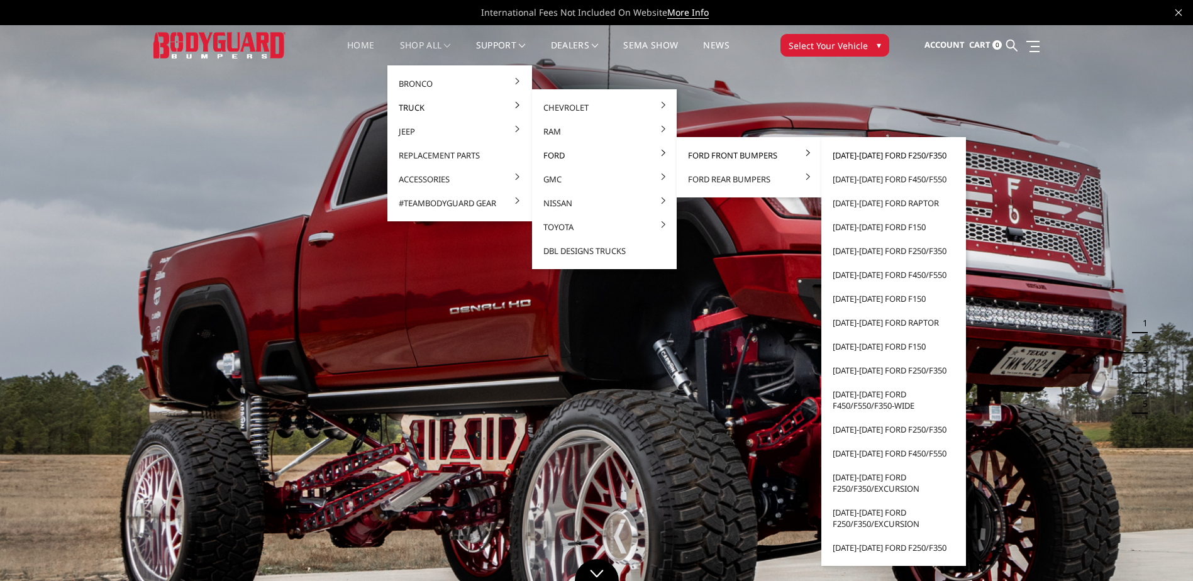 The height and width of the screenshot is (581, 1193). Describe the element at coordinates (1142, 323) in the screenshot. I see `button: 1 of 5` at that location.